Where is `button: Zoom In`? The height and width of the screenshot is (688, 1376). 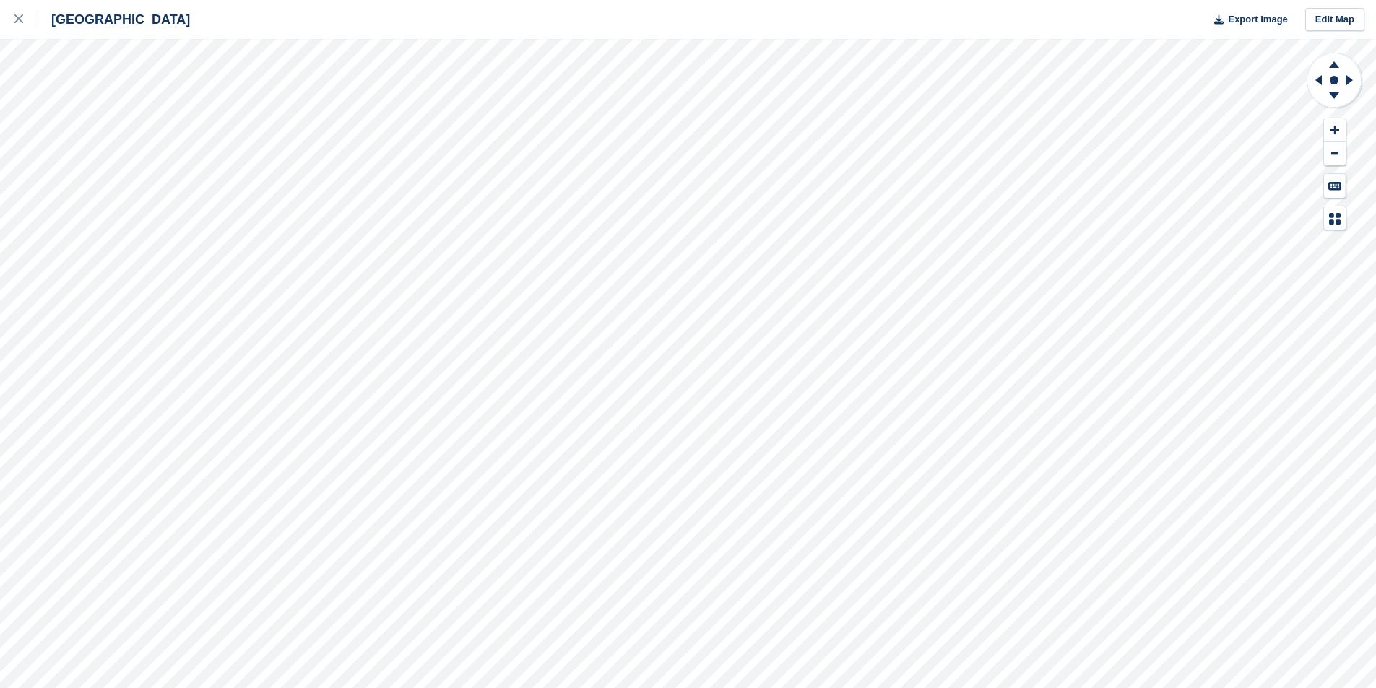
button: Zoom In is located at coordinates (1335, 130).